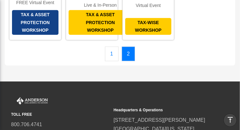  What do you see at coordinates (27, 124) in the screenshot?
I see `a: 800.706.4741` at bounding box center [27, 124].